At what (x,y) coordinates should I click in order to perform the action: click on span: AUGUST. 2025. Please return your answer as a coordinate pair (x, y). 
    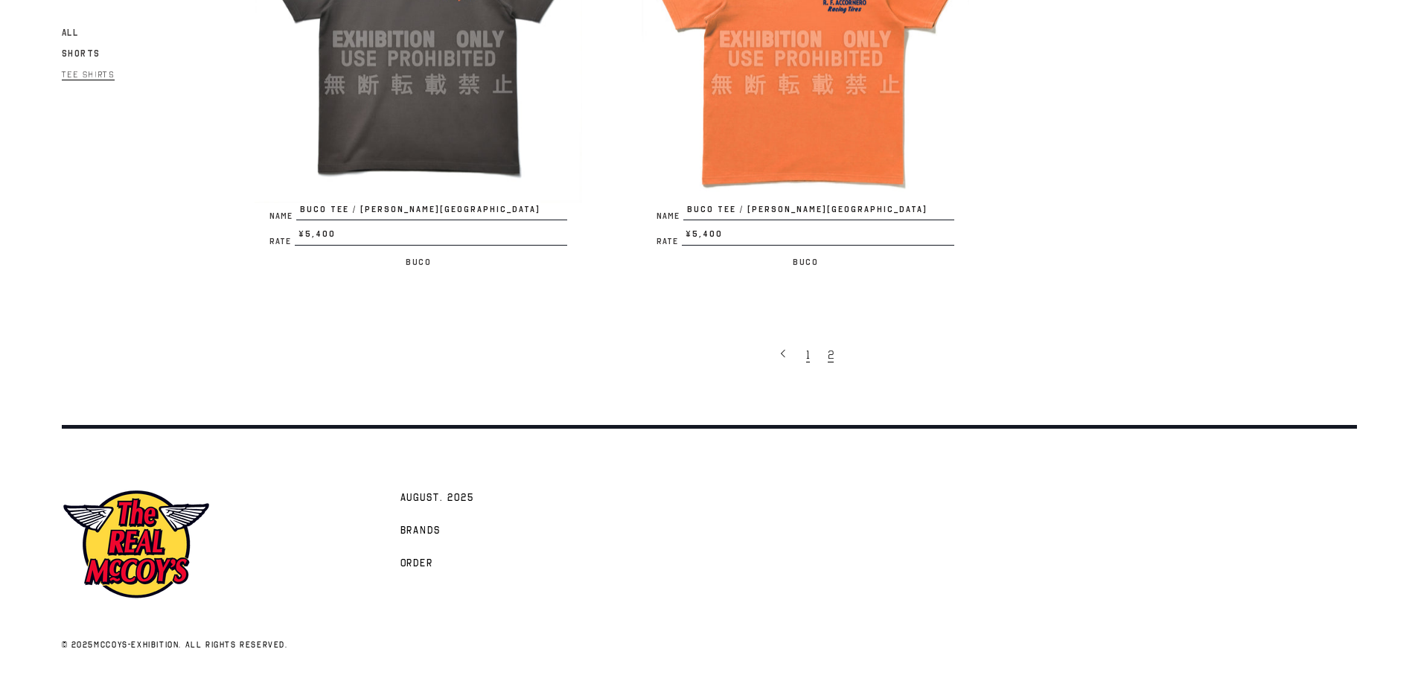
    Looking at the image, I should click on (437, 499).